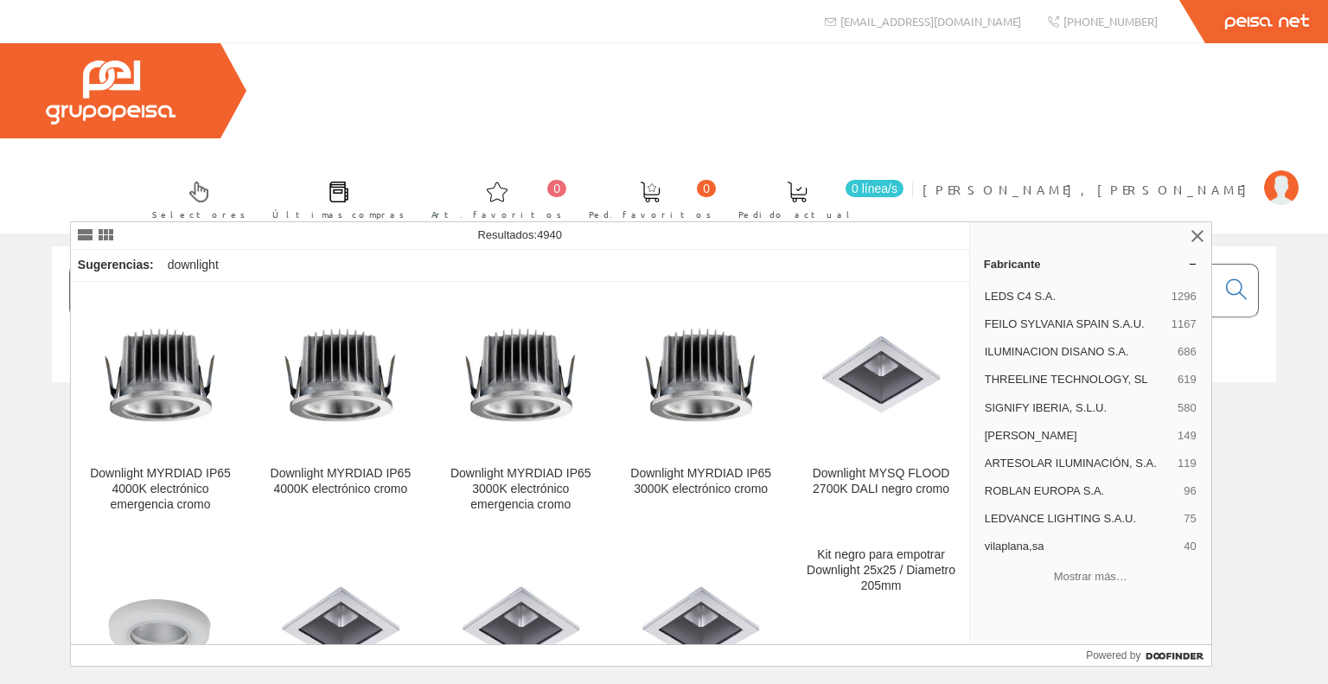  Describe the element at coordinates (1113, 656) in the screenshot. I see `span: Powered by` at that location.